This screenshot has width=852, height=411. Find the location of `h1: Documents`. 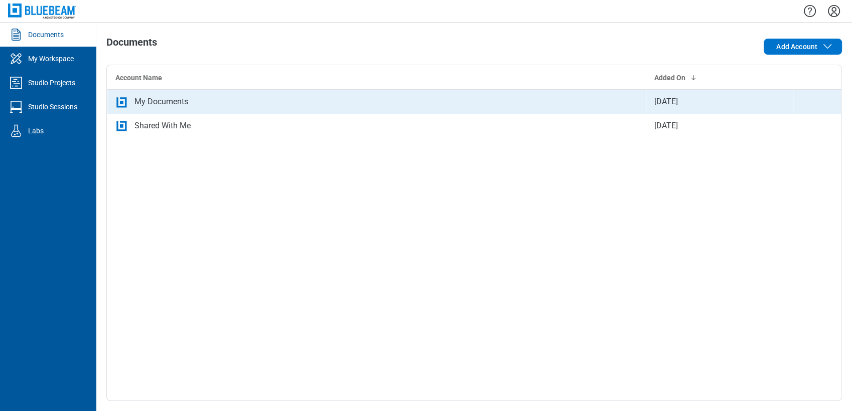

h1: Documents is located at coordinates (131, 45).